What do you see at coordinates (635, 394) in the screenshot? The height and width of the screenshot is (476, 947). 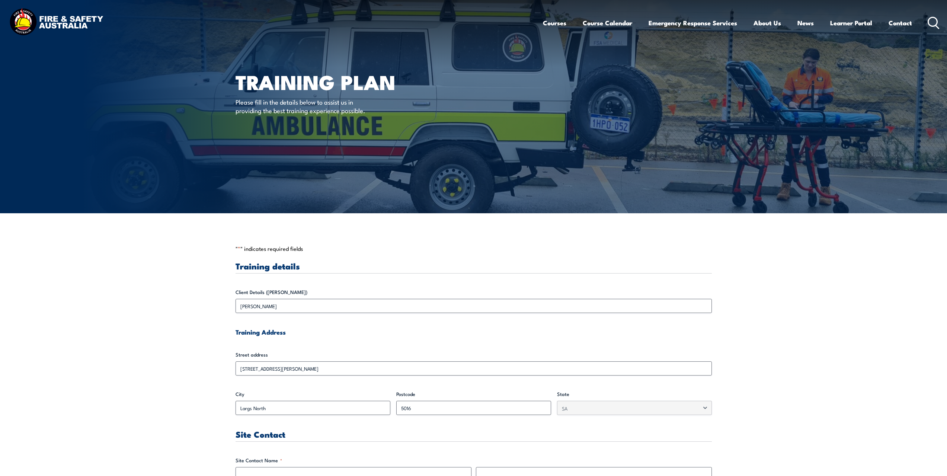 I see `label: State` at bounding box center [635, 394].